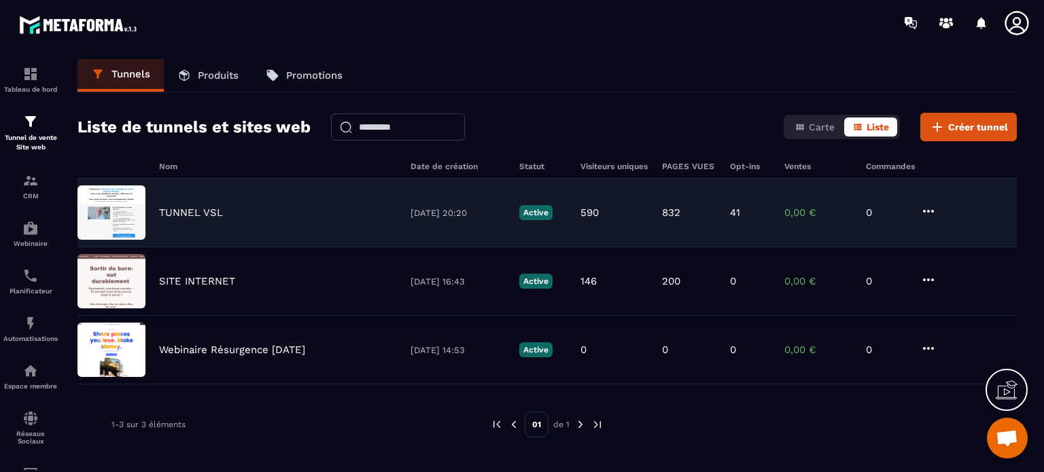 The width and height of the screenshot is (1044, 472). What do you see at coordinates (31, 281) in the screenshot?
I see `a: schedulerschedulerPlanificateur` at bounding box center [31, 281].